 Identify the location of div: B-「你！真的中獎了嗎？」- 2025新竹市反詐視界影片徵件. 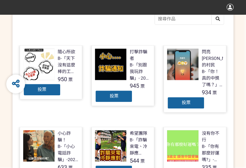
(212, 78).